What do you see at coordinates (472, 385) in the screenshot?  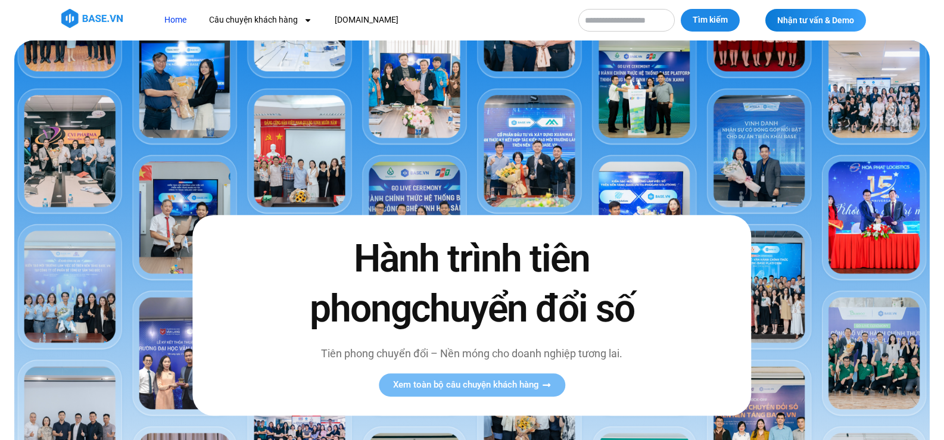 I see `a: Xem toàn bộ câu chuyện khách hàng` at bounding box center [472, 385].